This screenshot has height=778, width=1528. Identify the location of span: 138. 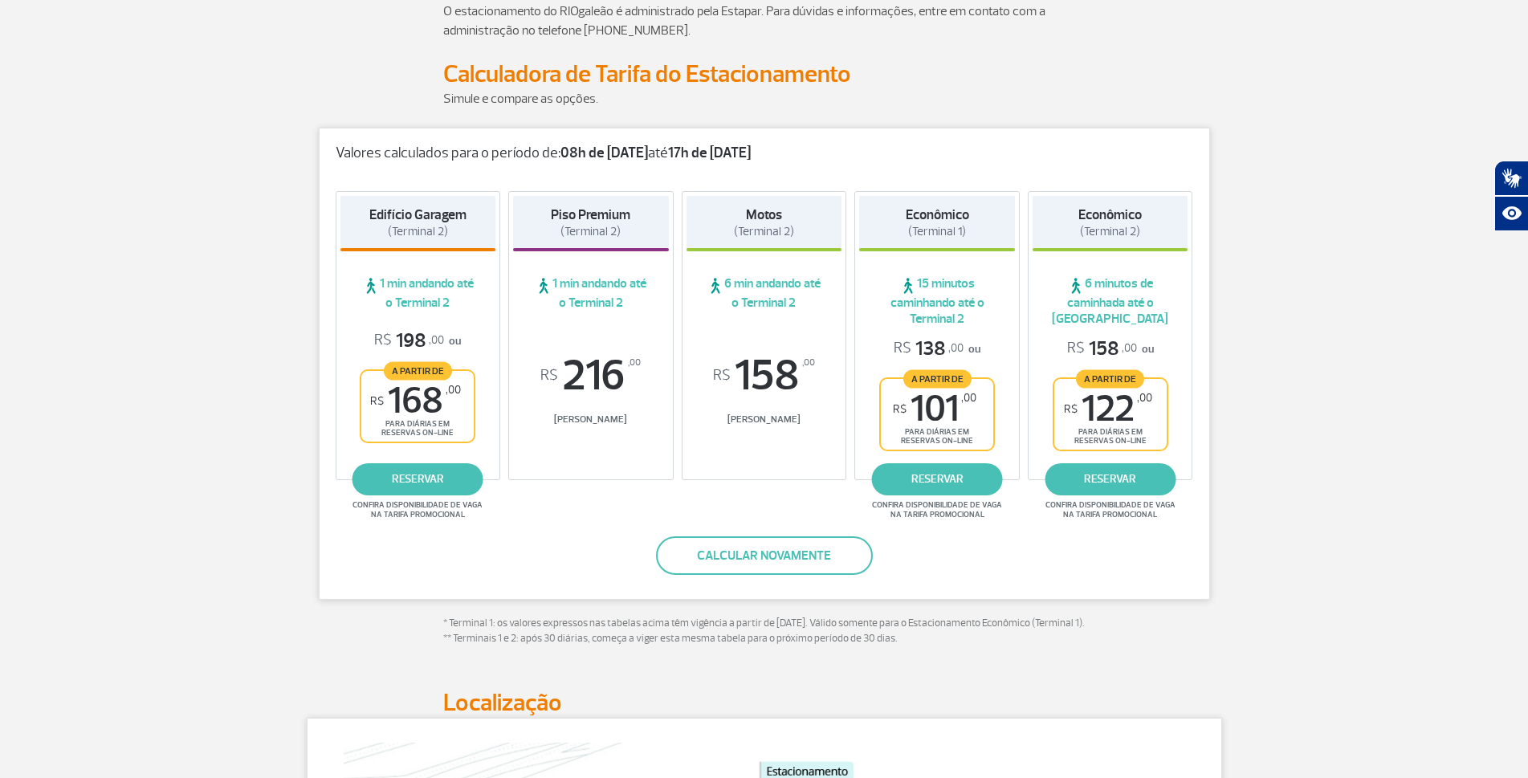
(928, 349).